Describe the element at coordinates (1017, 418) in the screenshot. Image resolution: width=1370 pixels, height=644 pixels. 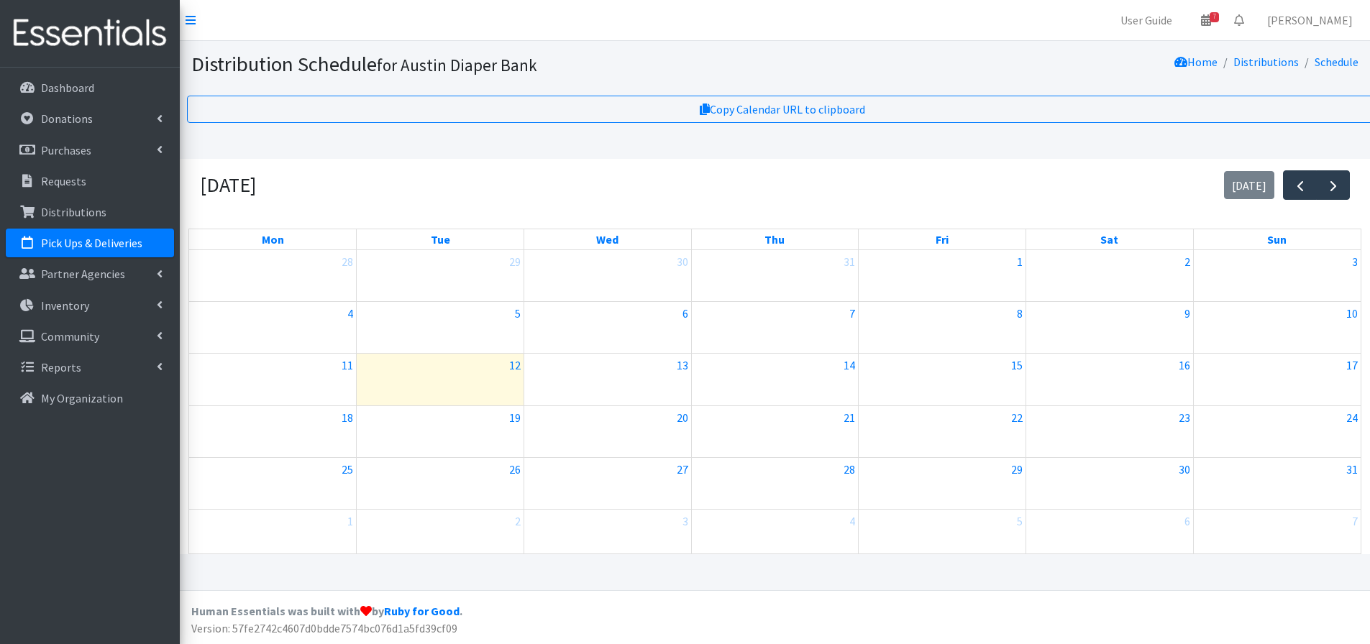
I see `a: August 22, 2025` at that location.